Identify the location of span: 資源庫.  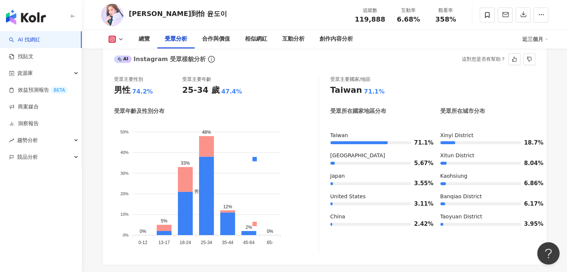
(25, 73).